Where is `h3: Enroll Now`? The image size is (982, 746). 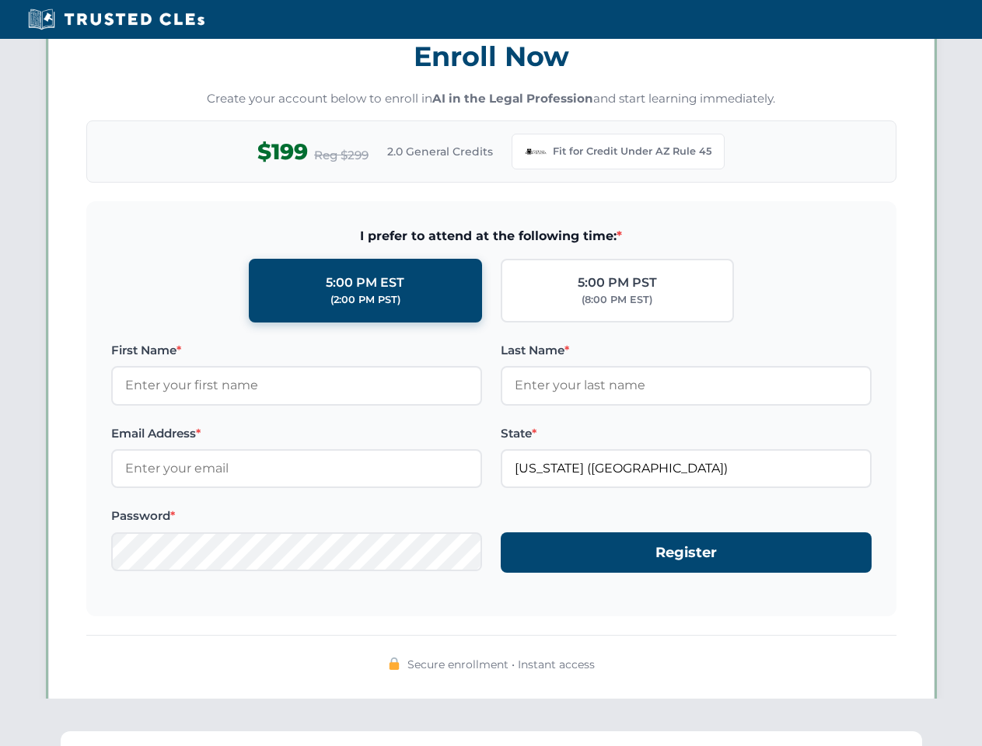
h3: Enroll Now is located at coordinates (491, 56).